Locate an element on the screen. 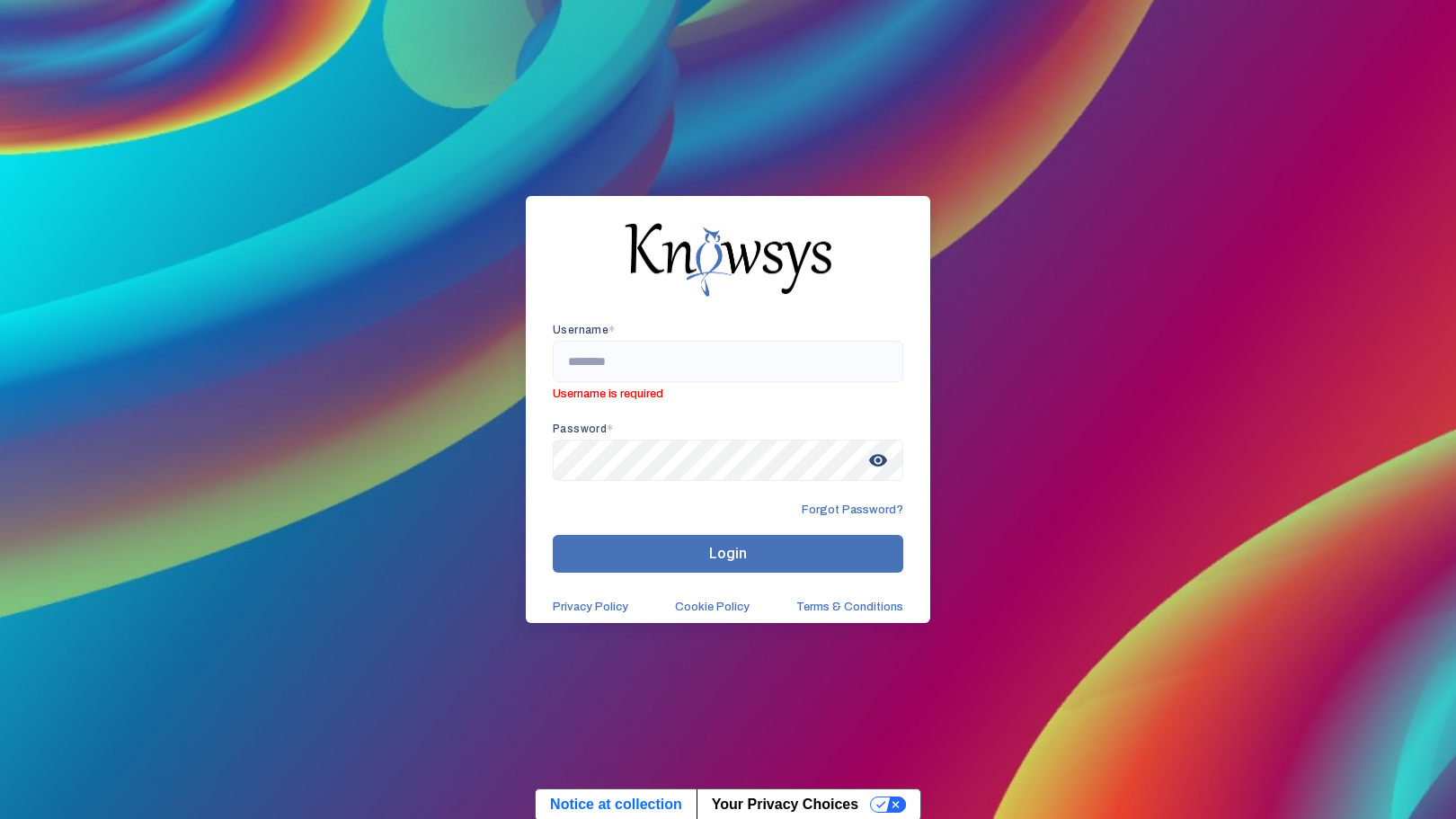  span: Forgot Password? is located at coordinates (852, 510).